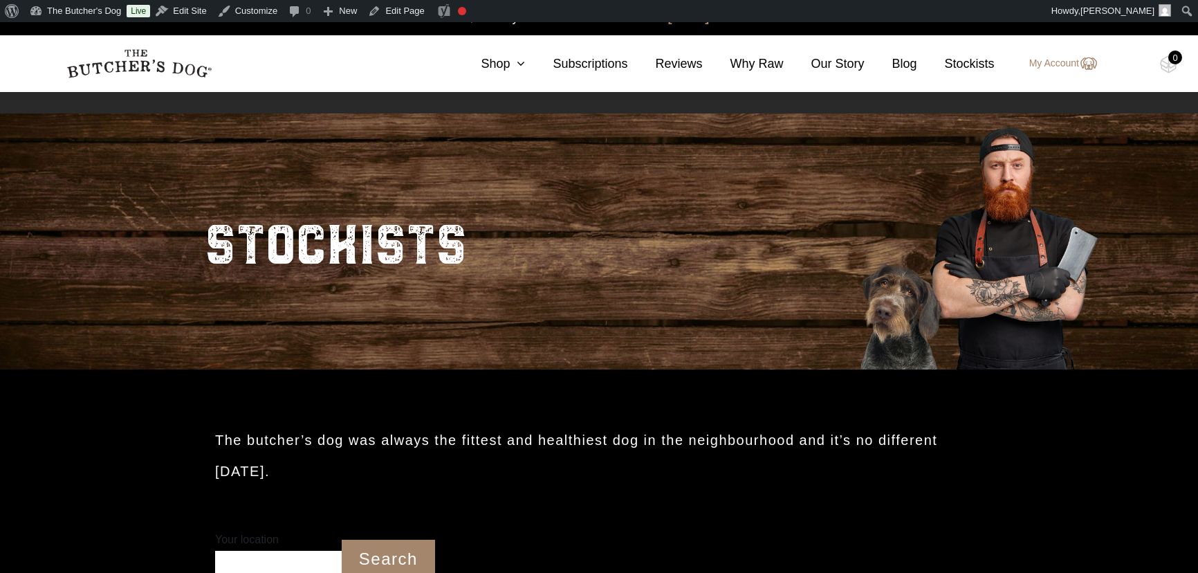 The image size is (1198, 573). What do you see at coordinates (336, 241) in the screenshot?
I see `h2: STOCKISTS` at bounding box center [336, 241].